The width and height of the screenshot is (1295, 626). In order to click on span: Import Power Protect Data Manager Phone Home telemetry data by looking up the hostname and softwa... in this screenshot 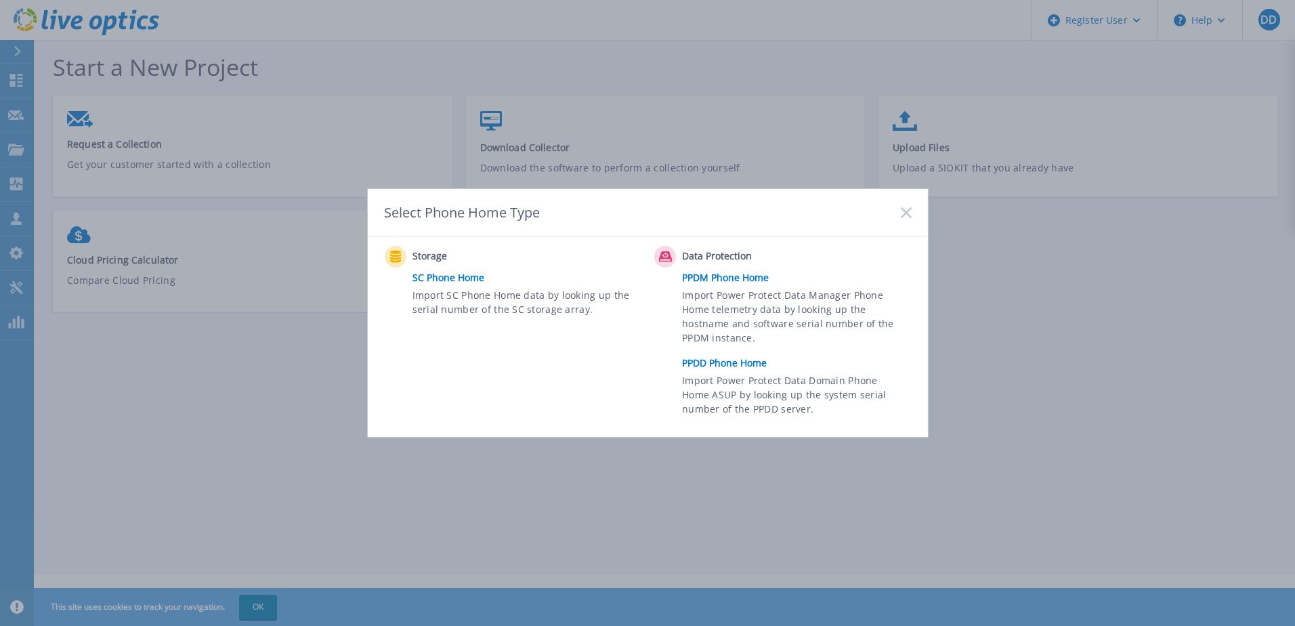, I will do `click(794, 319)`.